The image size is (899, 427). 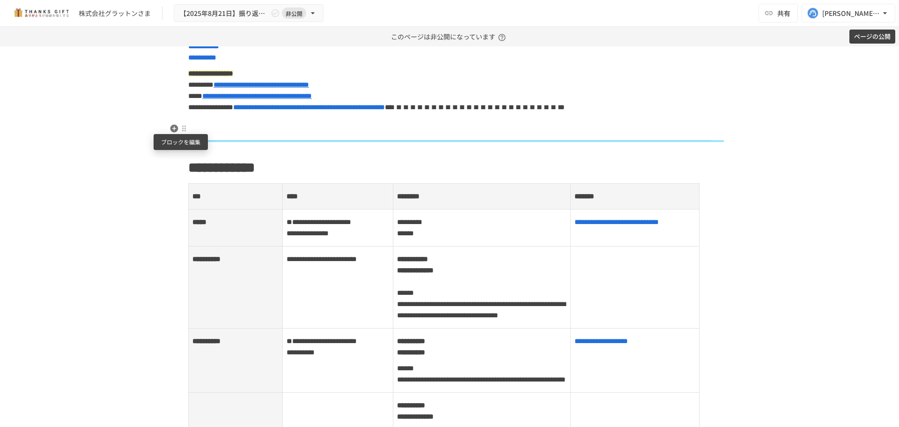 What do you see at coordinates (224, 13) in the screenshot?
I see `span: 【2025年8月21日】振り返りミーティング` at bounding box center [224, 13].